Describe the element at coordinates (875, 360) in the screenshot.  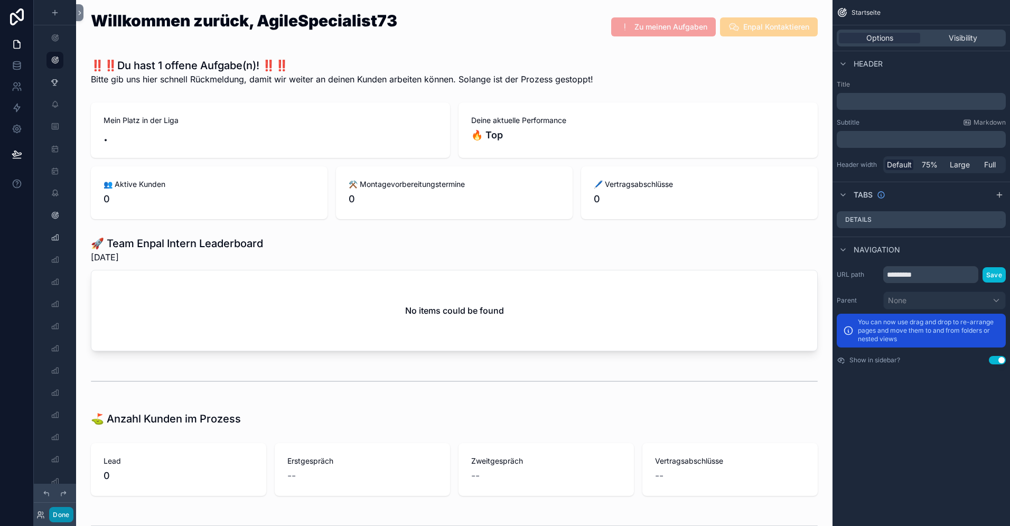
I see `label: Show in sidebar?` at that location.